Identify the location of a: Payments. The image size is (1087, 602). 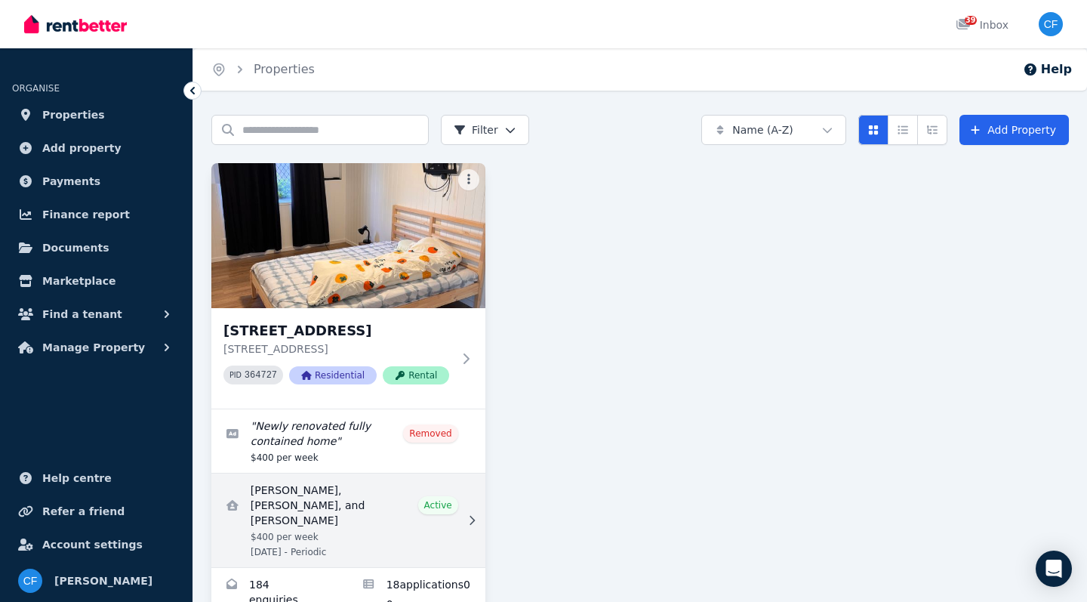
(96, 181).